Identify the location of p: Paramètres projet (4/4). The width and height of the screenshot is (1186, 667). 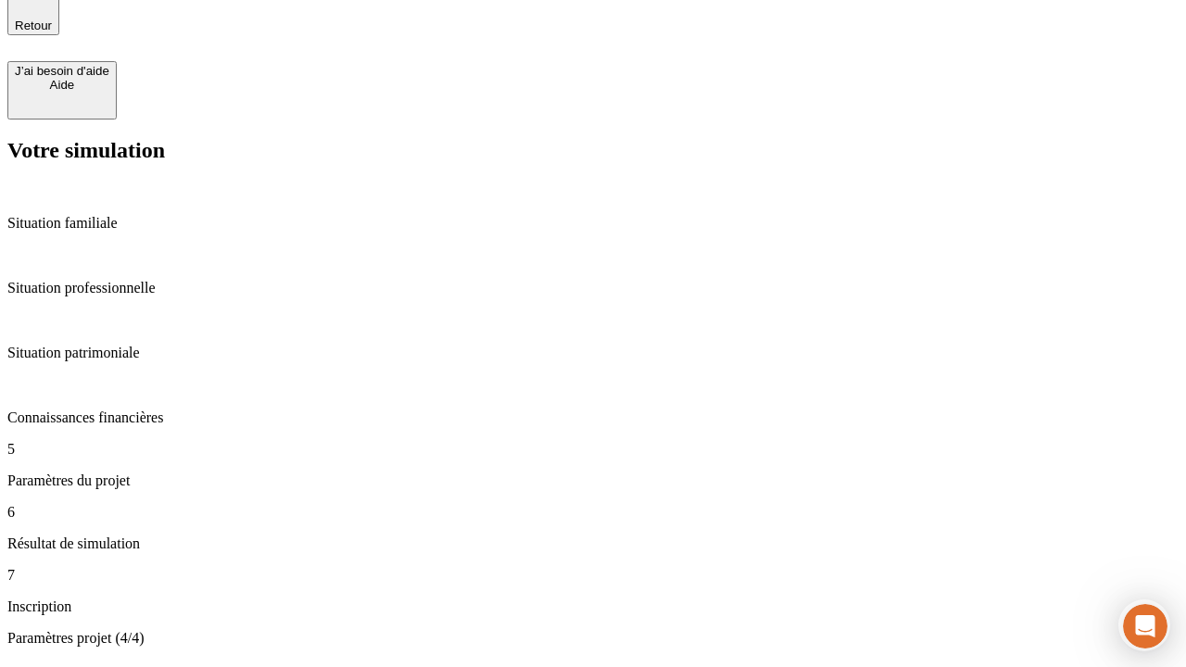
(593, 639).